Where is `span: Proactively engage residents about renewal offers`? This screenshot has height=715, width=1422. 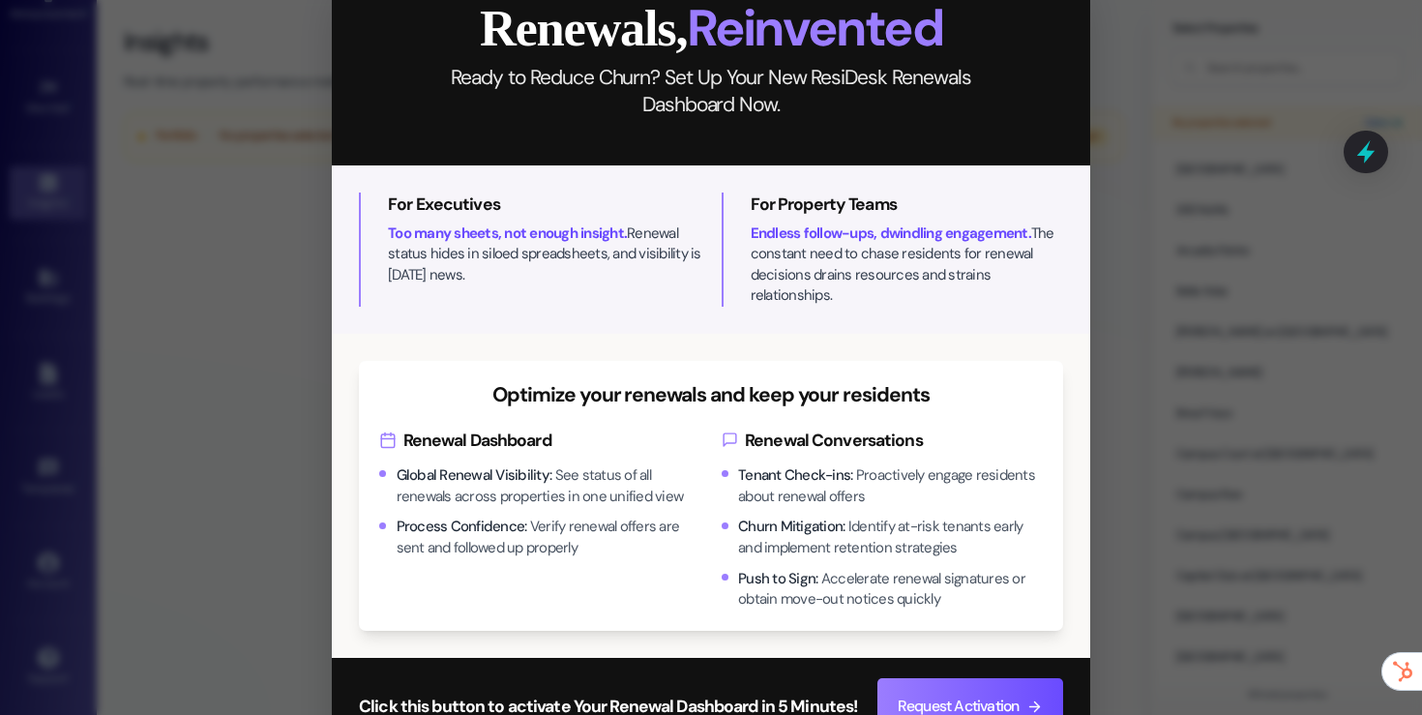
span: Proactively engage residents about renewal offers is located at coordinates (886, 485).